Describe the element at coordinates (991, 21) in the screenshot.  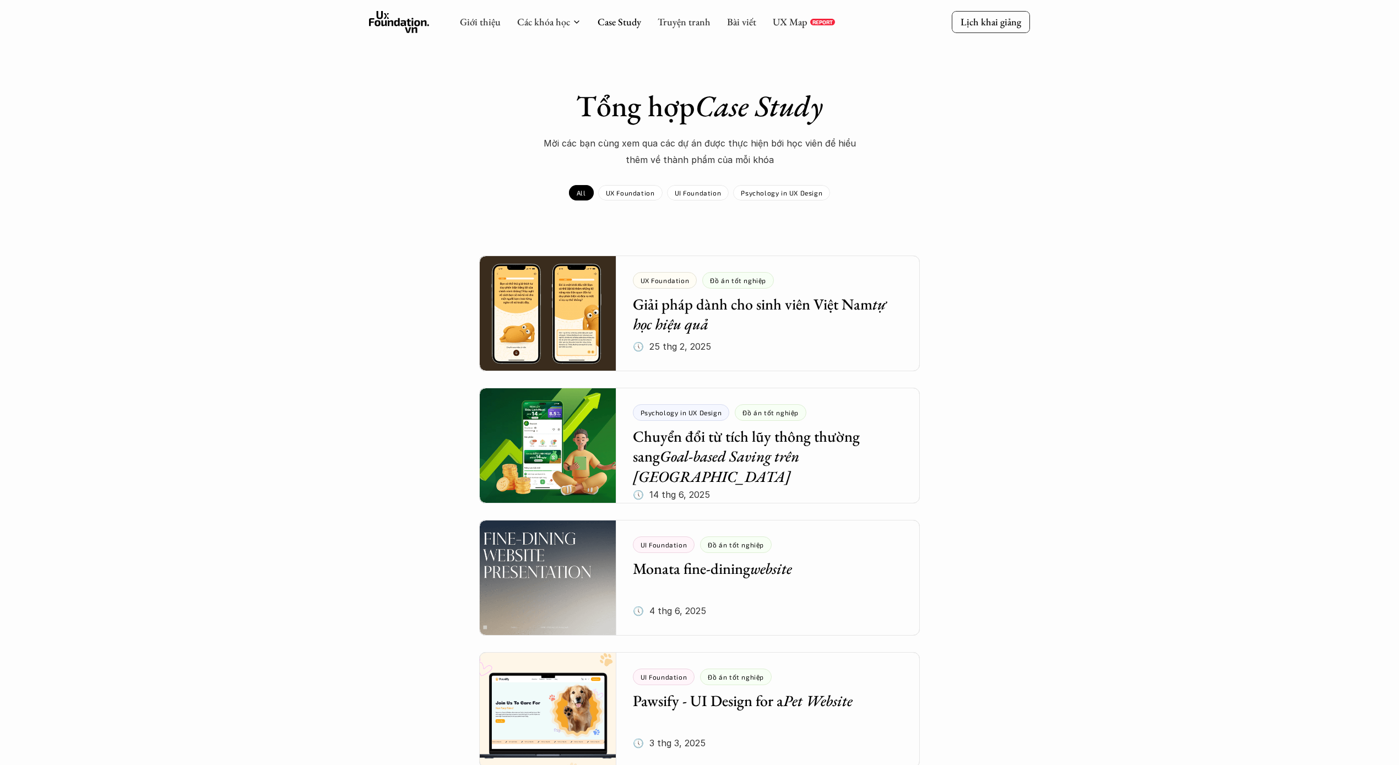
I see `a: Lịch khai giảng` at that location.